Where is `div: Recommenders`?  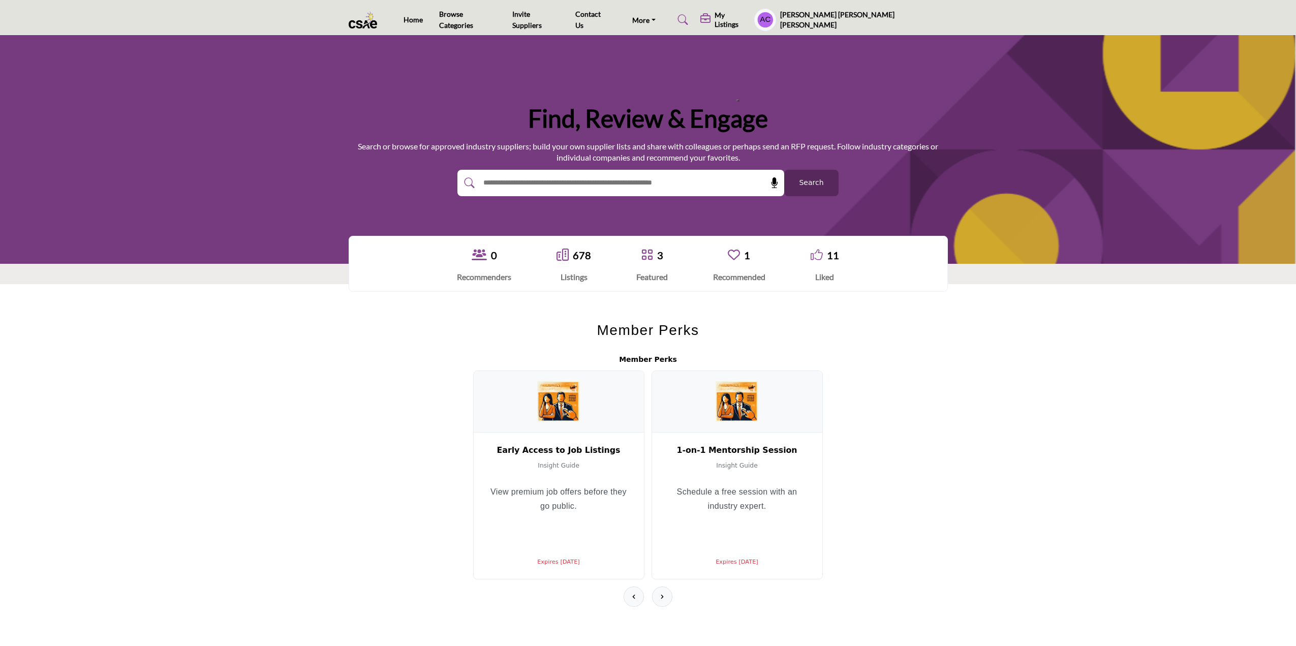 div: Recommenders is located at coordinates (484, 277).